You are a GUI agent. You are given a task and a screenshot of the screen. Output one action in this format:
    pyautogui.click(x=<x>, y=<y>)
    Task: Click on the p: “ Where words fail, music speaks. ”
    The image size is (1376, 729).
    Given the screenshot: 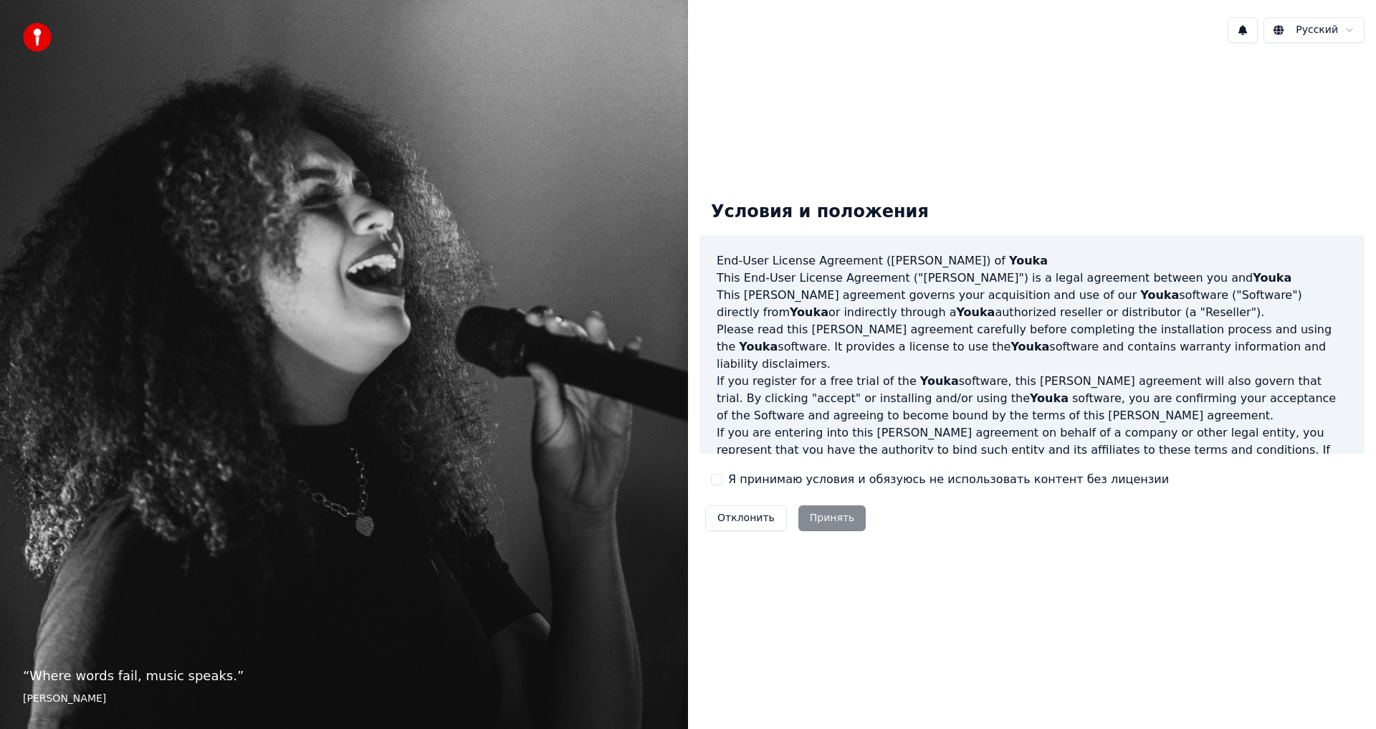 What is the action you would take?
    pyautogui.click(x=344, y=676)
    